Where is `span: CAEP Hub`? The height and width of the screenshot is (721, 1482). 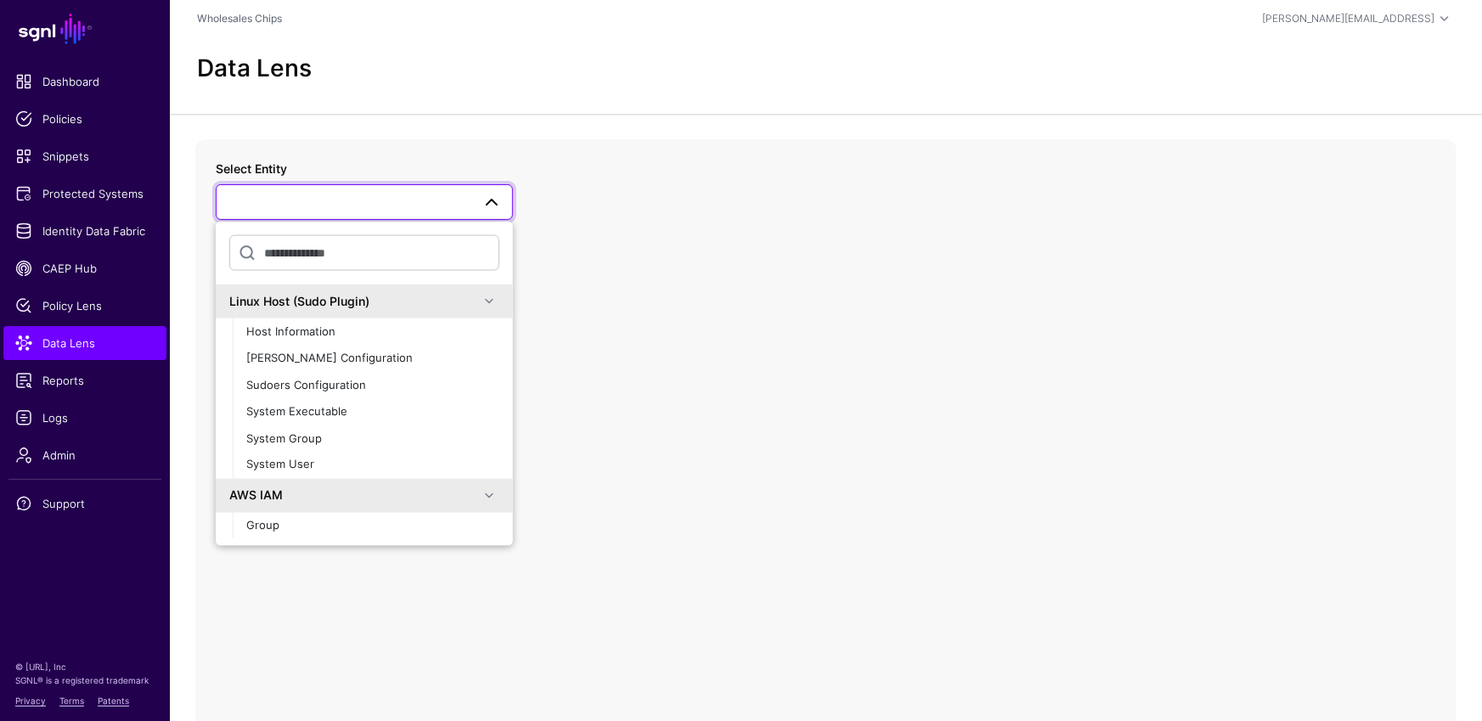
span: CAEP Hub is located at coordinates (85, 268).